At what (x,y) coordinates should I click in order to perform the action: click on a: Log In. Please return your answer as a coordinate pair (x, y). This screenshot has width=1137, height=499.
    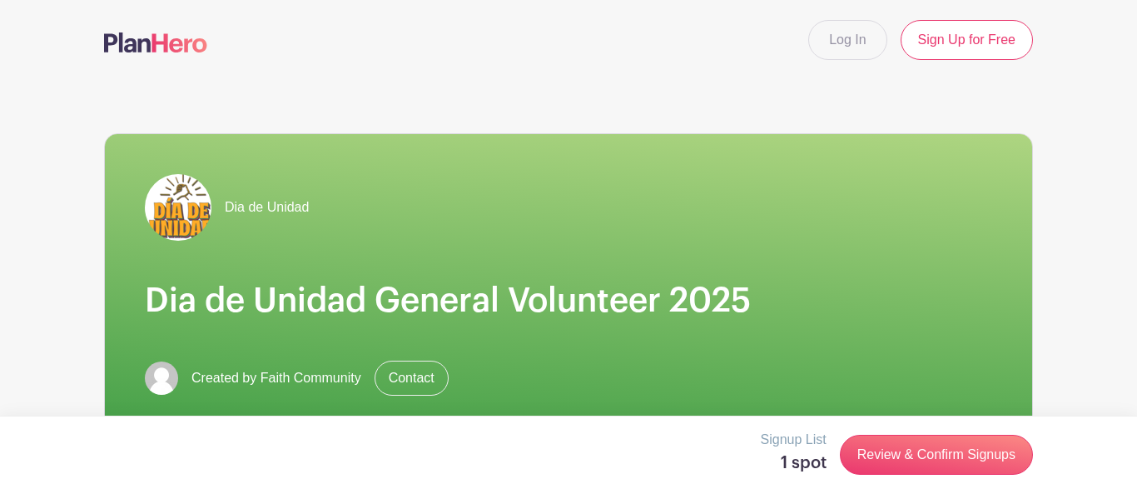
    Looking at the image, I should click on (848, 40).